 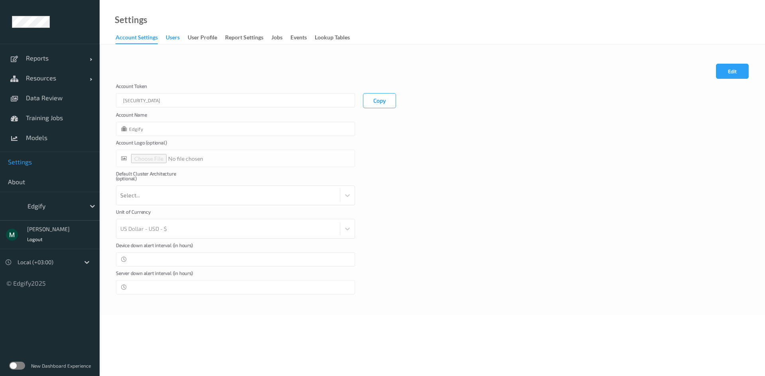 I want to click on label: Device down alert interval (in hours), so click(x=156, y=248).